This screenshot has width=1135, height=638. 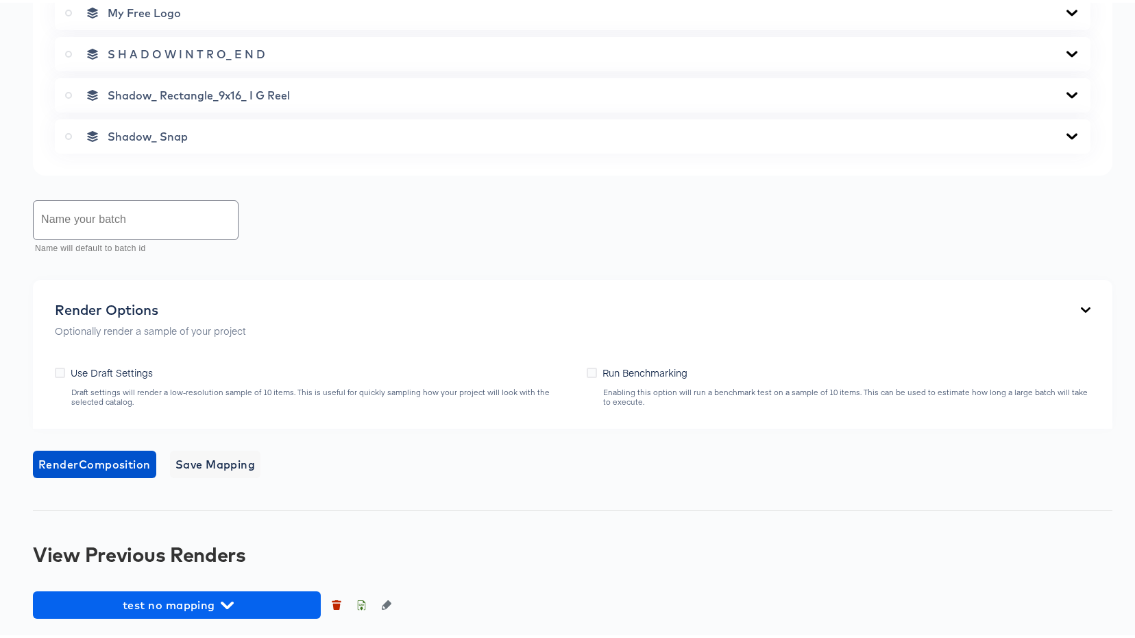 I want to click on span: Save Mapping, so click(x=215, y=461).